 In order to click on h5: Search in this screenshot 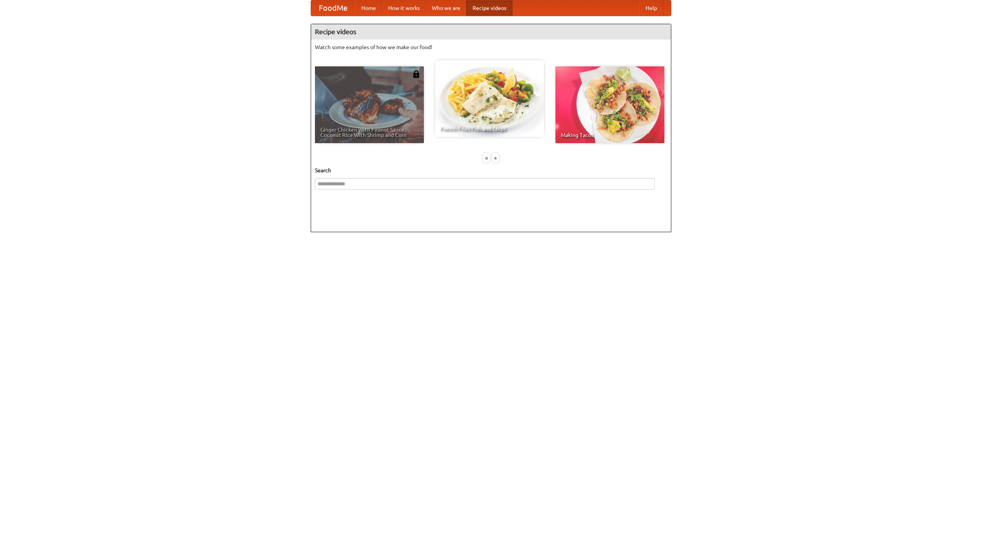, I will do `click(491, 170)`.